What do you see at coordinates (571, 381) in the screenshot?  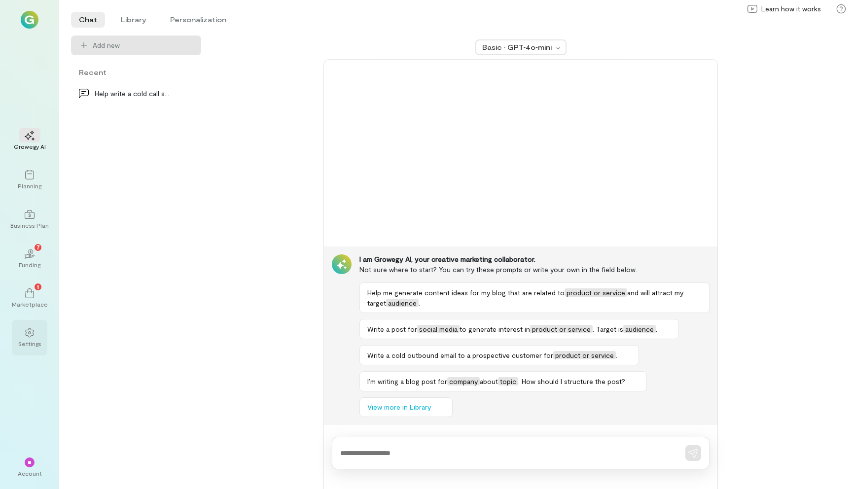 I see `span: . How should I structure the post?` at bounding box center [571, 381].